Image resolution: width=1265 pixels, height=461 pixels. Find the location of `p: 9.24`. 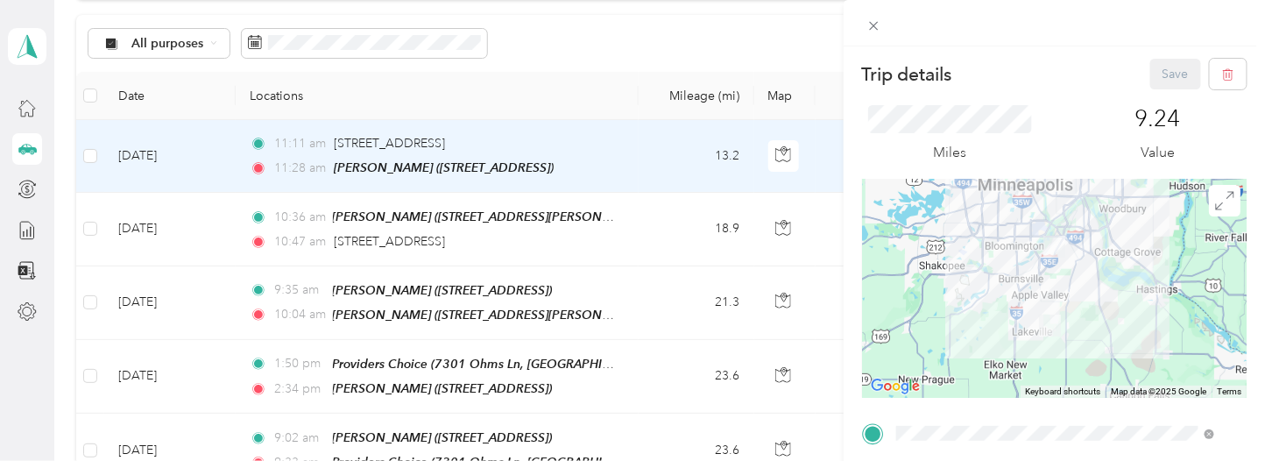

p: 9.24 is located at coordinates (1158, 119).